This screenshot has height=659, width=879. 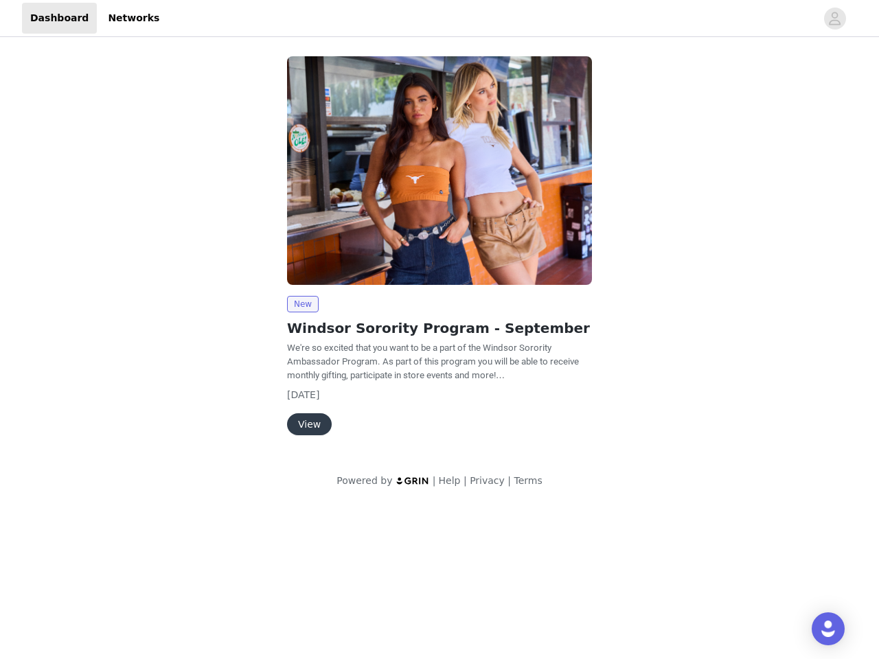 I want to click on div: avatar, so click(x=834, y=19).